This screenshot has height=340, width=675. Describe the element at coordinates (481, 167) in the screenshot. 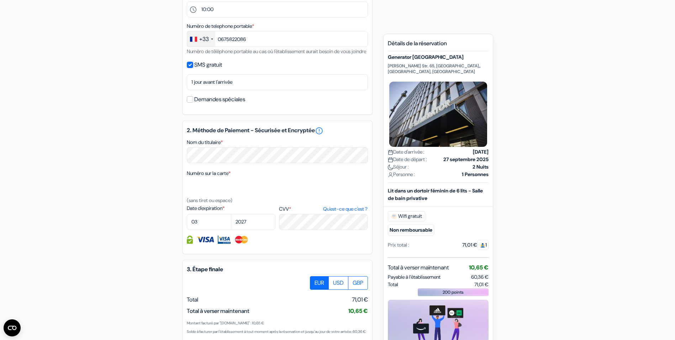

I see `strong: 2 Nuits` at that location.